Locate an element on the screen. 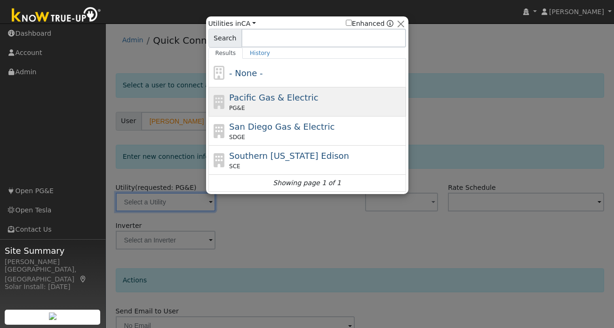  span: SDGE is located at coordinates (237, 137).